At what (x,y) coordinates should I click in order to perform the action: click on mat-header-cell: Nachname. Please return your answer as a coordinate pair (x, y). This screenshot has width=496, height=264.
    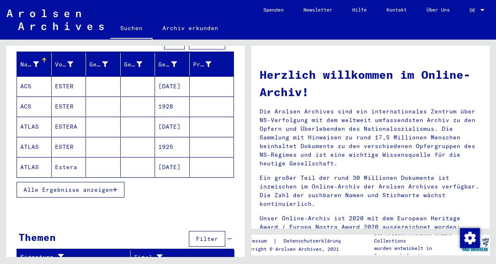
    Looking at the image, I should click on (34, 64).